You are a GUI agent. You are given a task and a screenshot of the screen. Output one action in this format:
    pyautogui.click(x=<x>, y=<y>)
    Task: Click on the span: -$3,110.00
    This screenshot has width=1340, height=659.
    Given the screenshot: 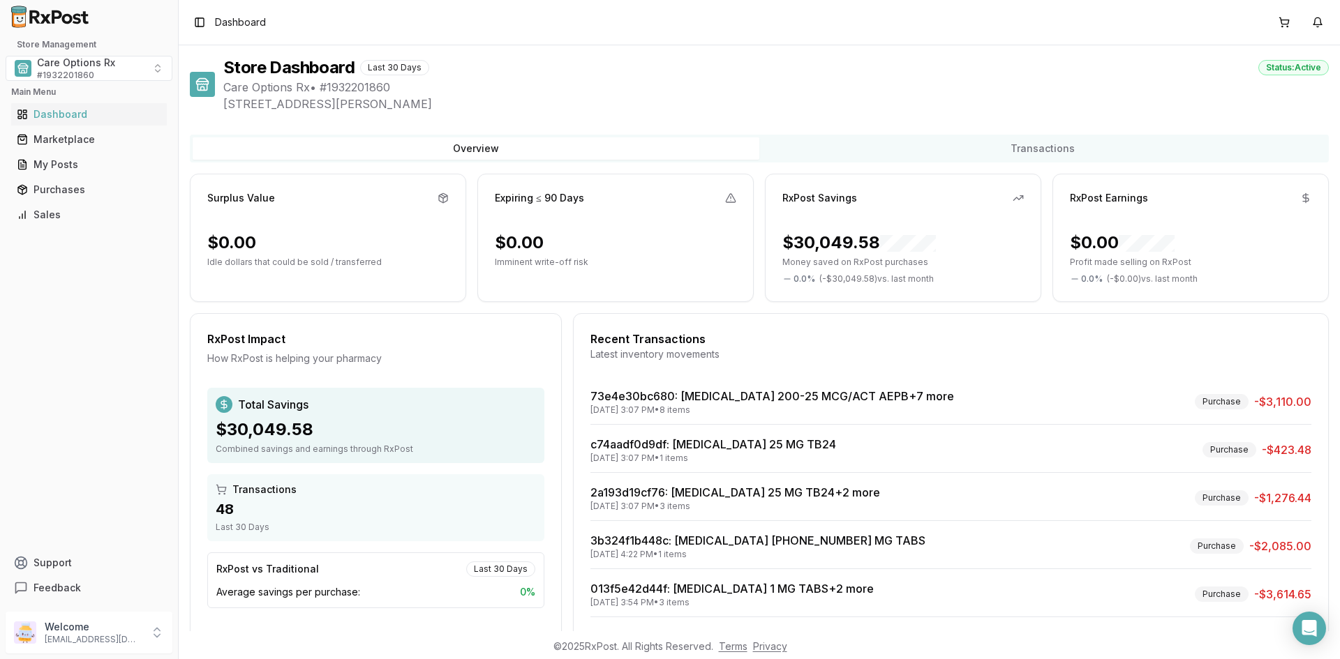 What is the action you would take?
    pyautogui.click(x=1283, y=402)
    